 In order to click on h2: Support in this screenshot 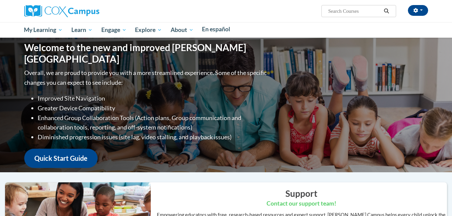, I will do `click(301, 194)`.